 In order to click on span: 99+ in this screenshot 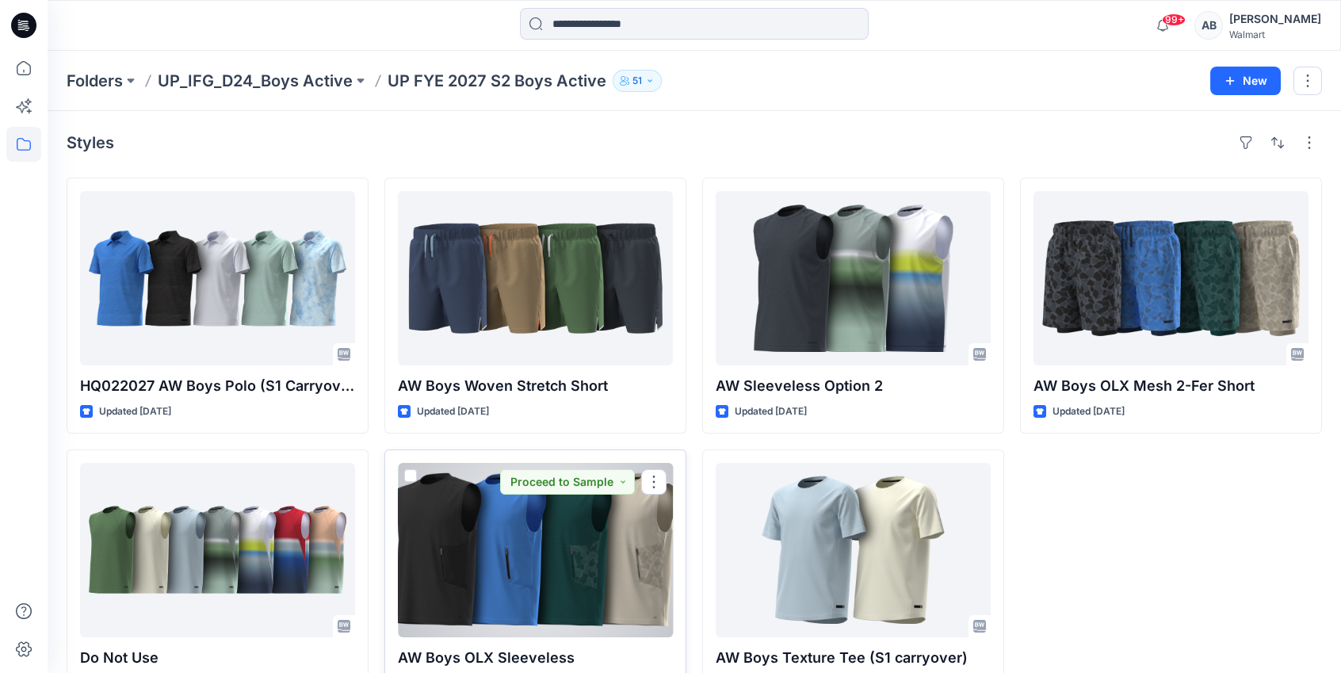, I will do `click(1174, 20)`.